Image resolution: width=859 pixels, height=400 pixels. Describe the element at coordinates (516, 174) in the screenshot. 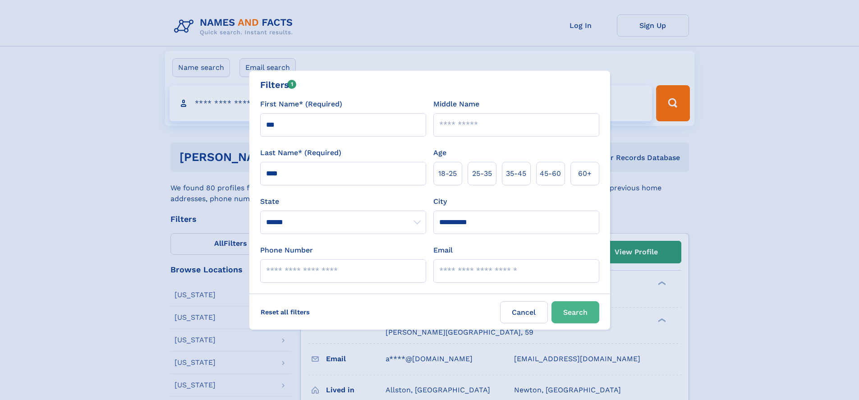

I see `span: 35‑45` at that location.